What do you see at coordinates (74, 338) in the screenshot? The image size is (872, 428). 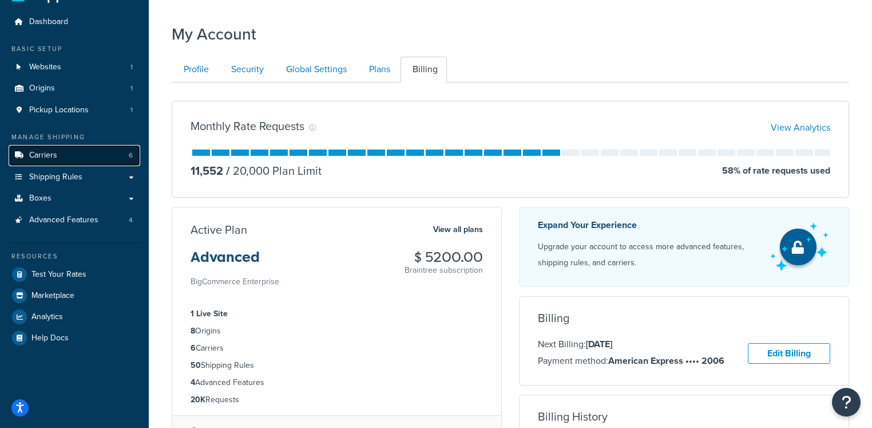 I see `li: Help Docs` at bounding box center [74, 338].